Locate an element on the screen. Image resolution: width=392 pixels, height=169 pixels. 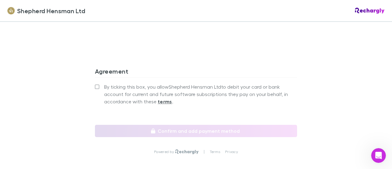
p: Powered by is located at coordinates (164, 151).